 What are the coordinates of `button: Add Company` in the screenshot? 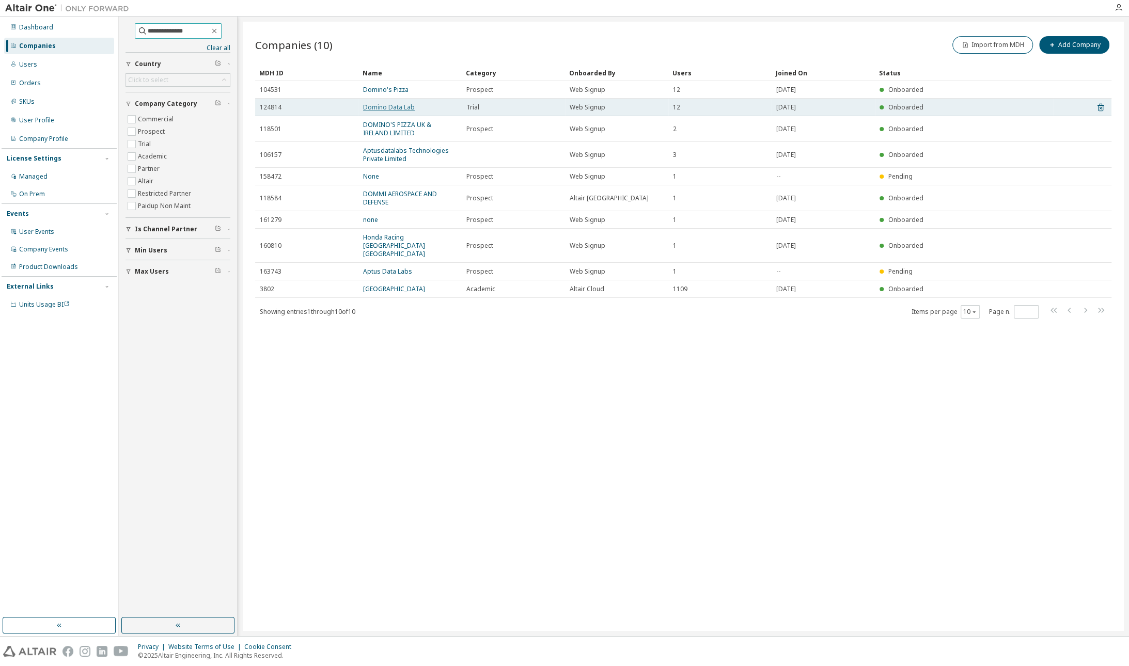 It's located at (1074, 45).